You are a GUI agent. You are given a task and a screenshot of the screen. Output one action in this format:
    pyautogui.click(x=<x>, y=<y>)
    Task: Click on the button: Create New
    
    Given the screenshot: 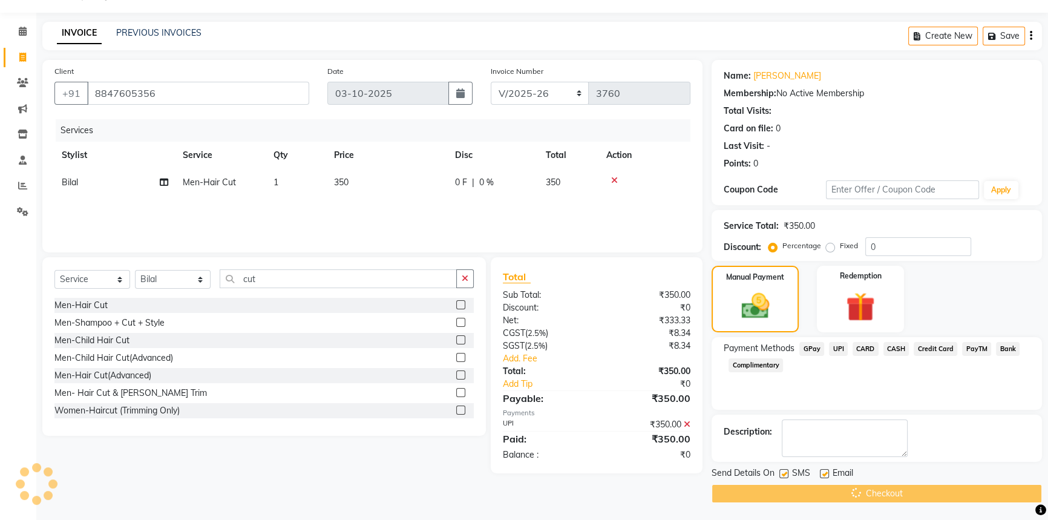 What is the action you would take?
    pyautogui.click(x=943, y=36)
    